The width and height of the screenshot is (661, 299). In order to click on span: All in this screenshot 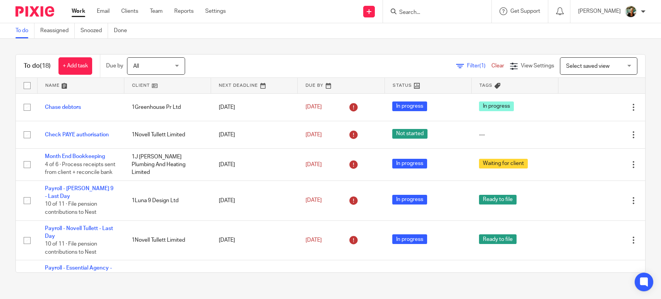, I will do `click(136, 66)`.